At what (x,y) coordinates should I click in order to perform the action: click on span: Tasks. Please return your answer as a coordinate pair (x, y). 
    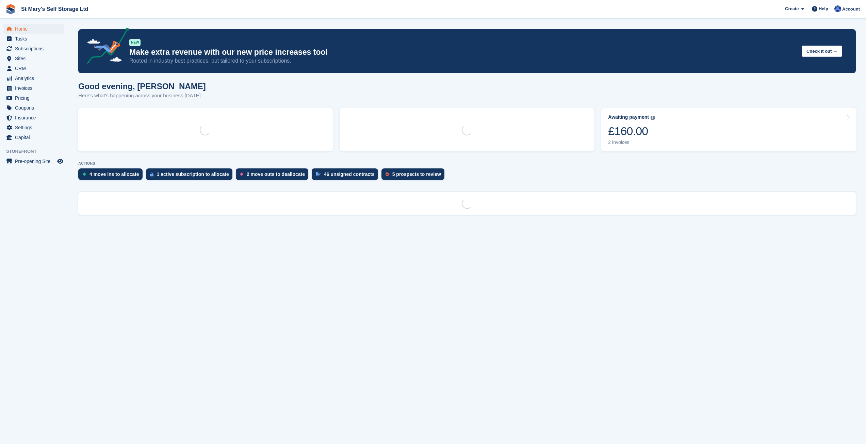
    Looking at the image, I should click on (35, 39).